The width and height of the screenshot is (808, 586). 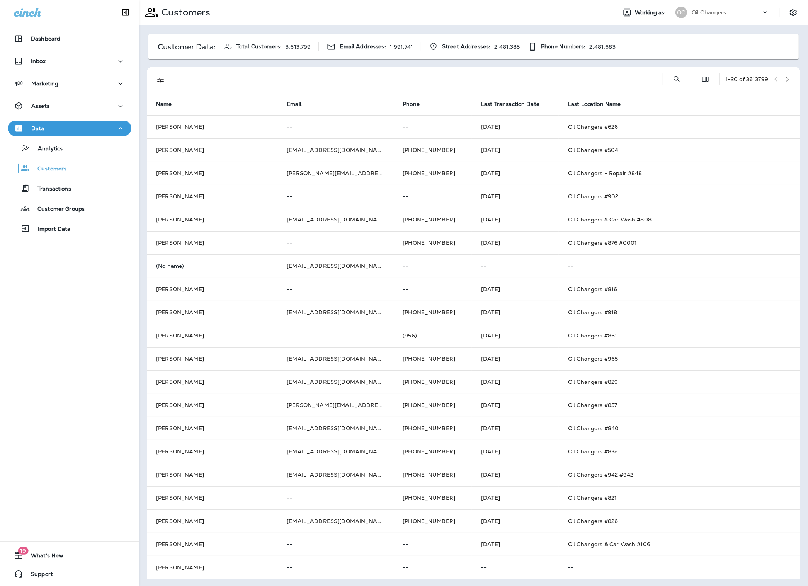 I want to click on button: Search Customers, so click(x=677, y=79).